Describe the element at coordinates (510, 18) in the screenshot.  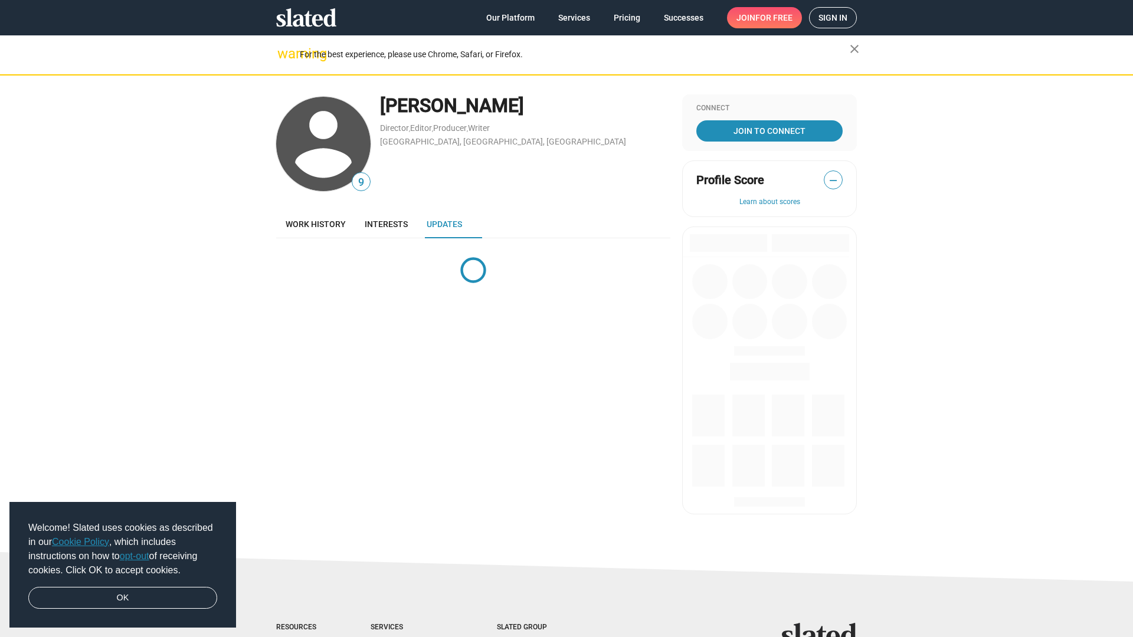
I see `a: Our Platform` at that location.